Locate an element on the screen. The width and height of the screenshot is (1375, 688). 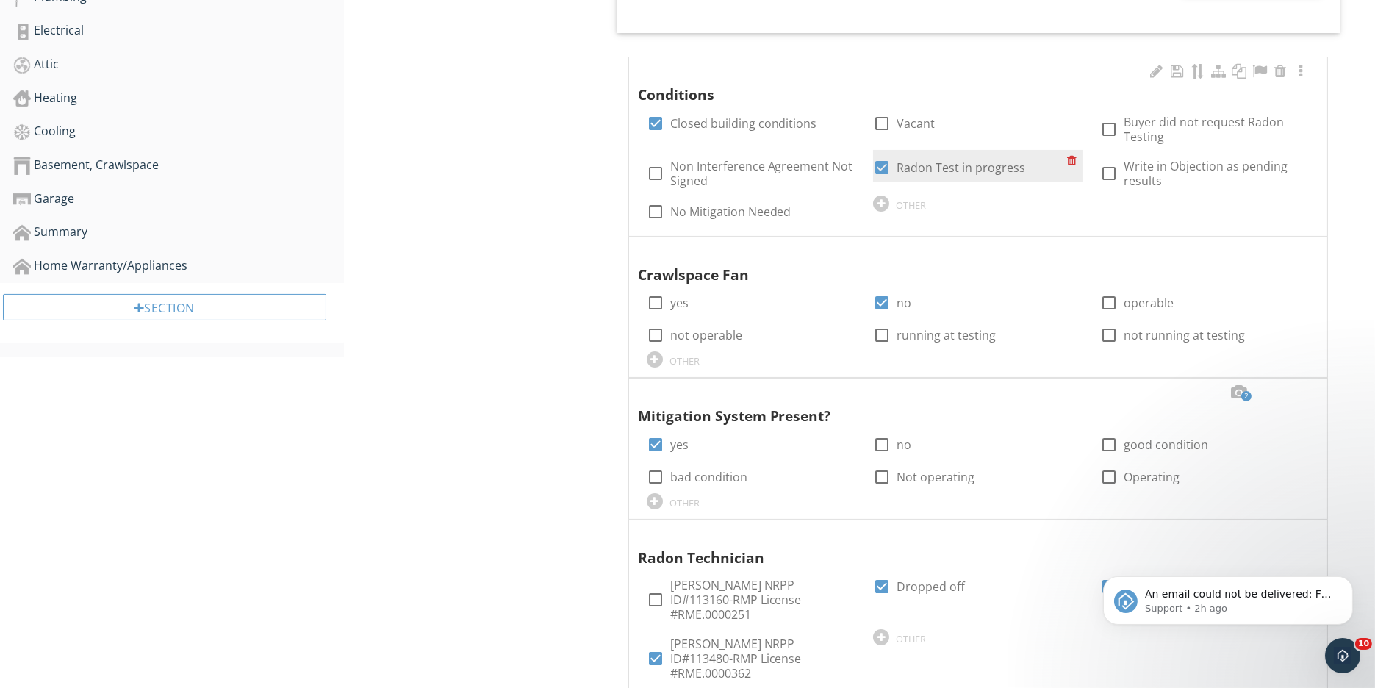
div: Electrical is located at coordinates (179, 31).